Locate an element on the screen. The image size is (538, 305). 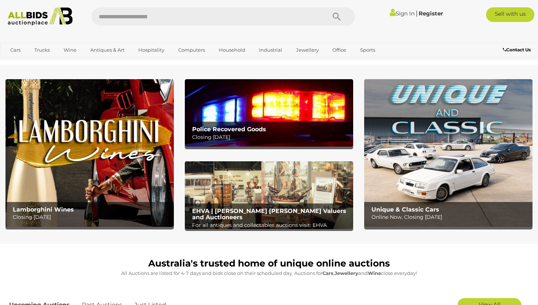
a: Office is located at coordinates (339, 50).